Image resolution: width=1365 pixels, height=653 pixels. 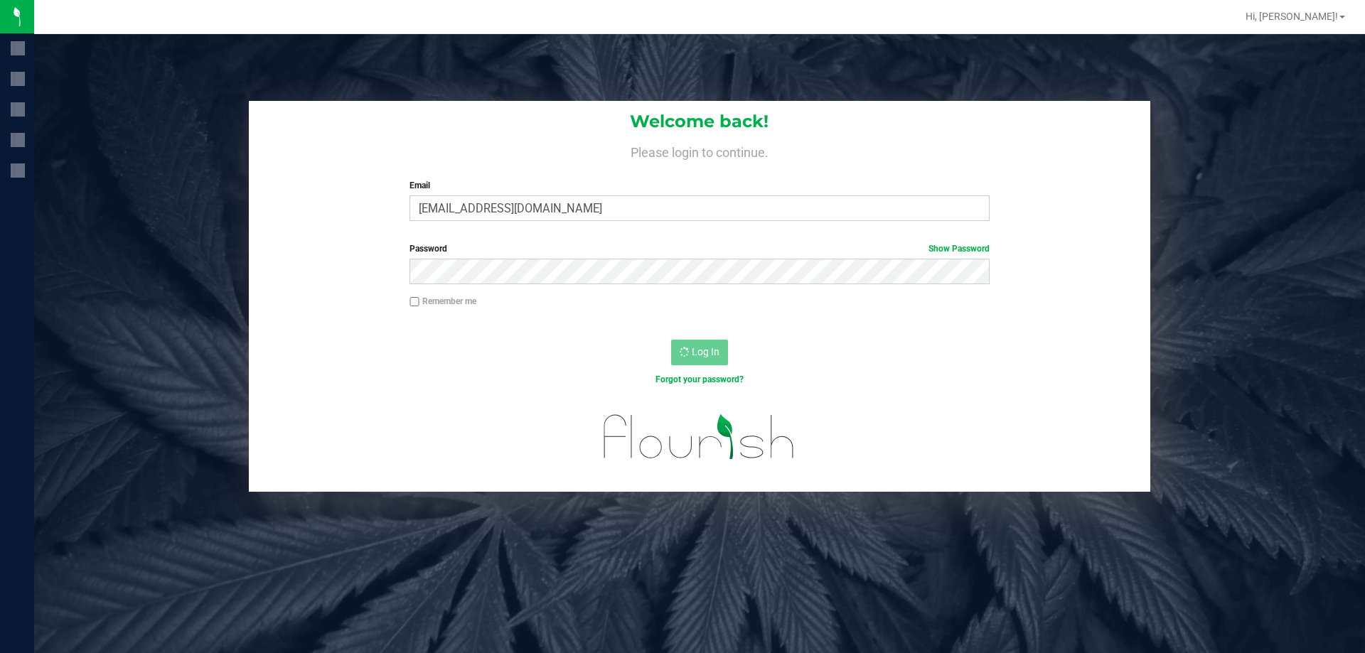 I want to click on h1: Welcome back!, so click(x=699, y=122).